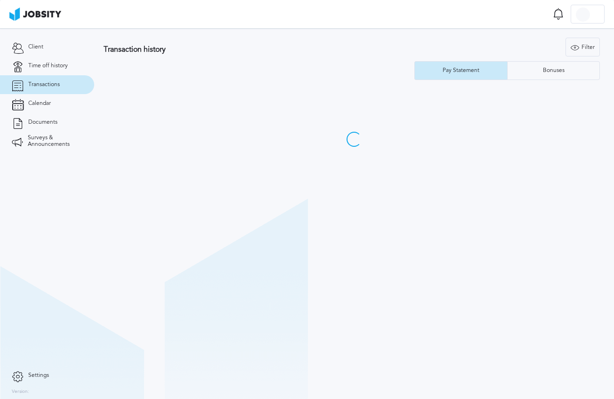 This screenshot has width=614, height=399. I want to click on span: Transactions, so click(44, 85).